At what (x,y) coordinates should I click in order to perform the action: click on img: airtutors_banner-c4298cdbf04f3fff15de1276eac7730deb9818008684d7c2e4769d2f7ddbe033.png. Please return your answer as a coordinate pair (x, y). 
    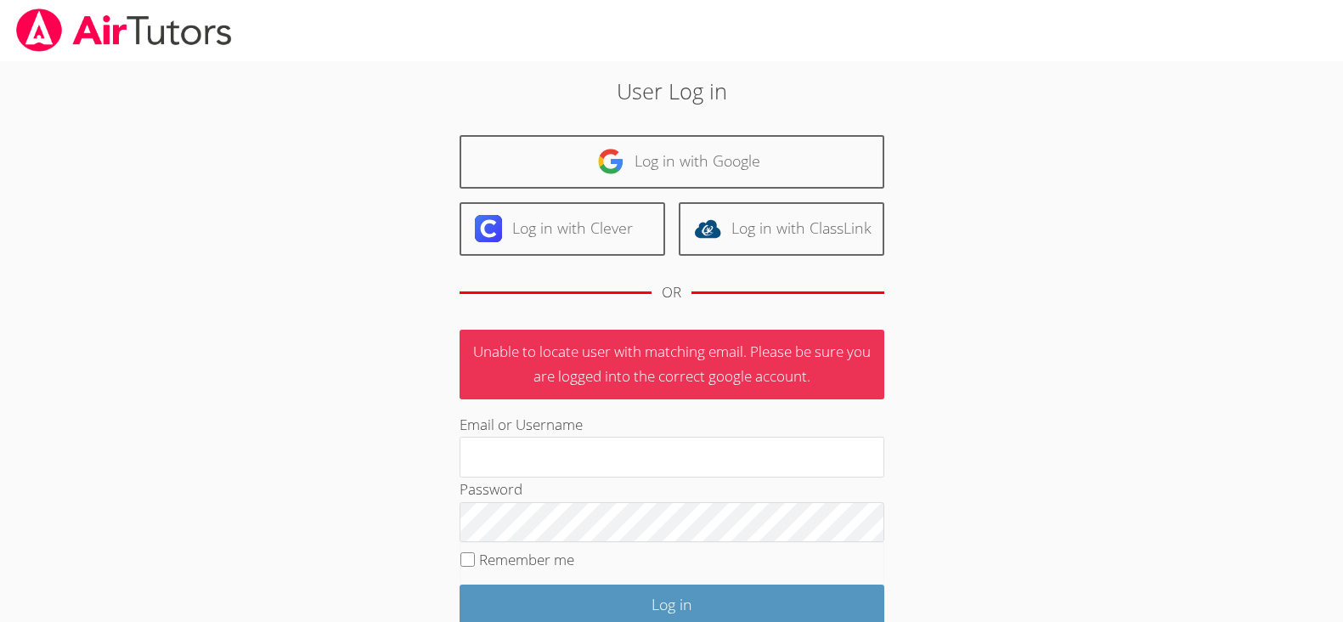
    Looking at the image, I should click on (124, 30).